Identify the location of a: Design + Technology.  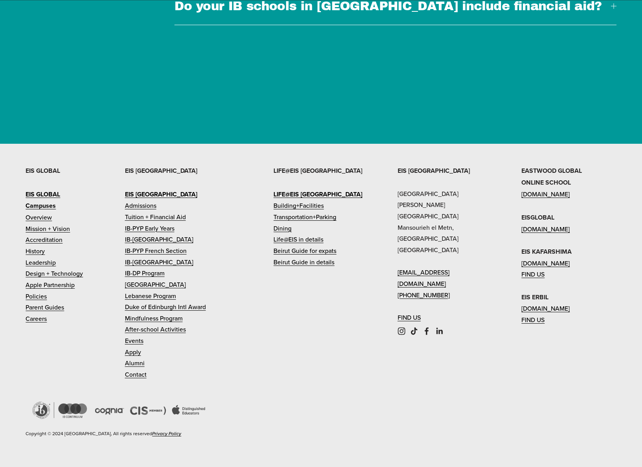
(54, 273).